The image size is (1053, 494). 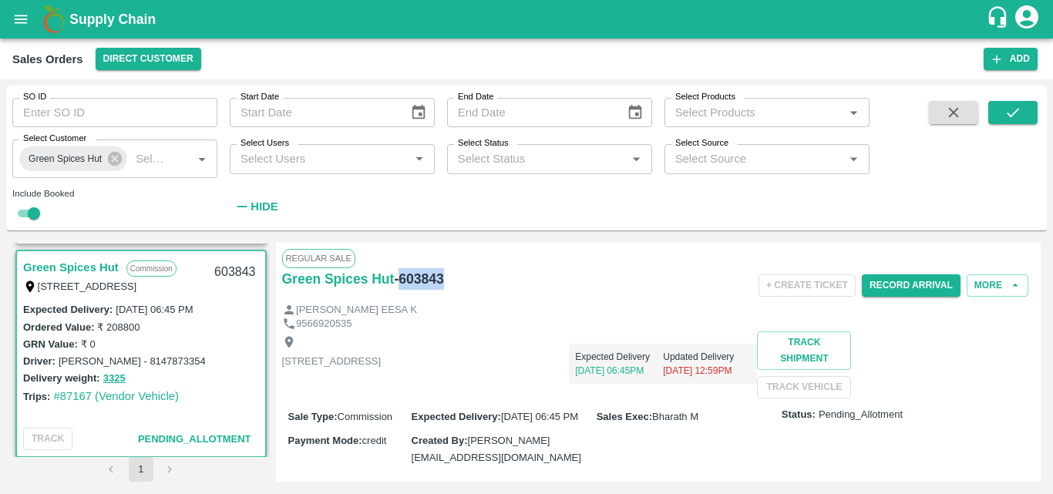 What do you see at coordinates (264, 143) in the screenshot?
I see `label: Select Users` at bounding box center [264, 143].